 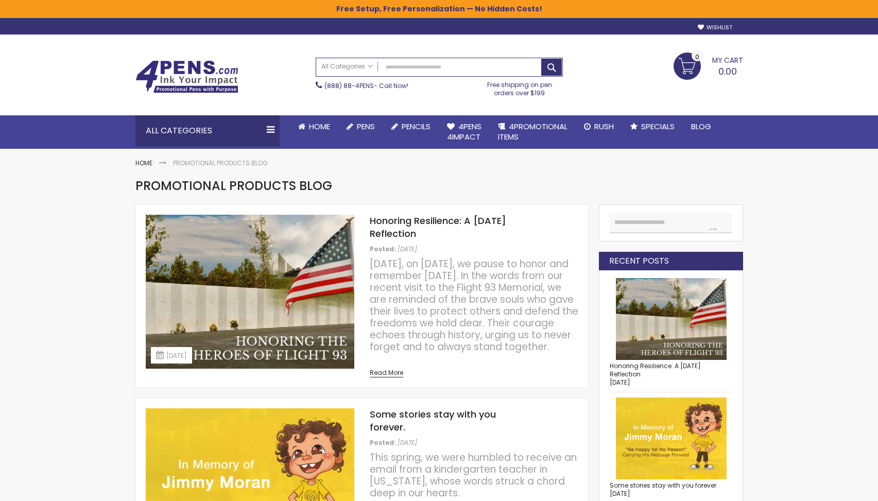 I want to click on a: Pens, so click(x=360, y=127).